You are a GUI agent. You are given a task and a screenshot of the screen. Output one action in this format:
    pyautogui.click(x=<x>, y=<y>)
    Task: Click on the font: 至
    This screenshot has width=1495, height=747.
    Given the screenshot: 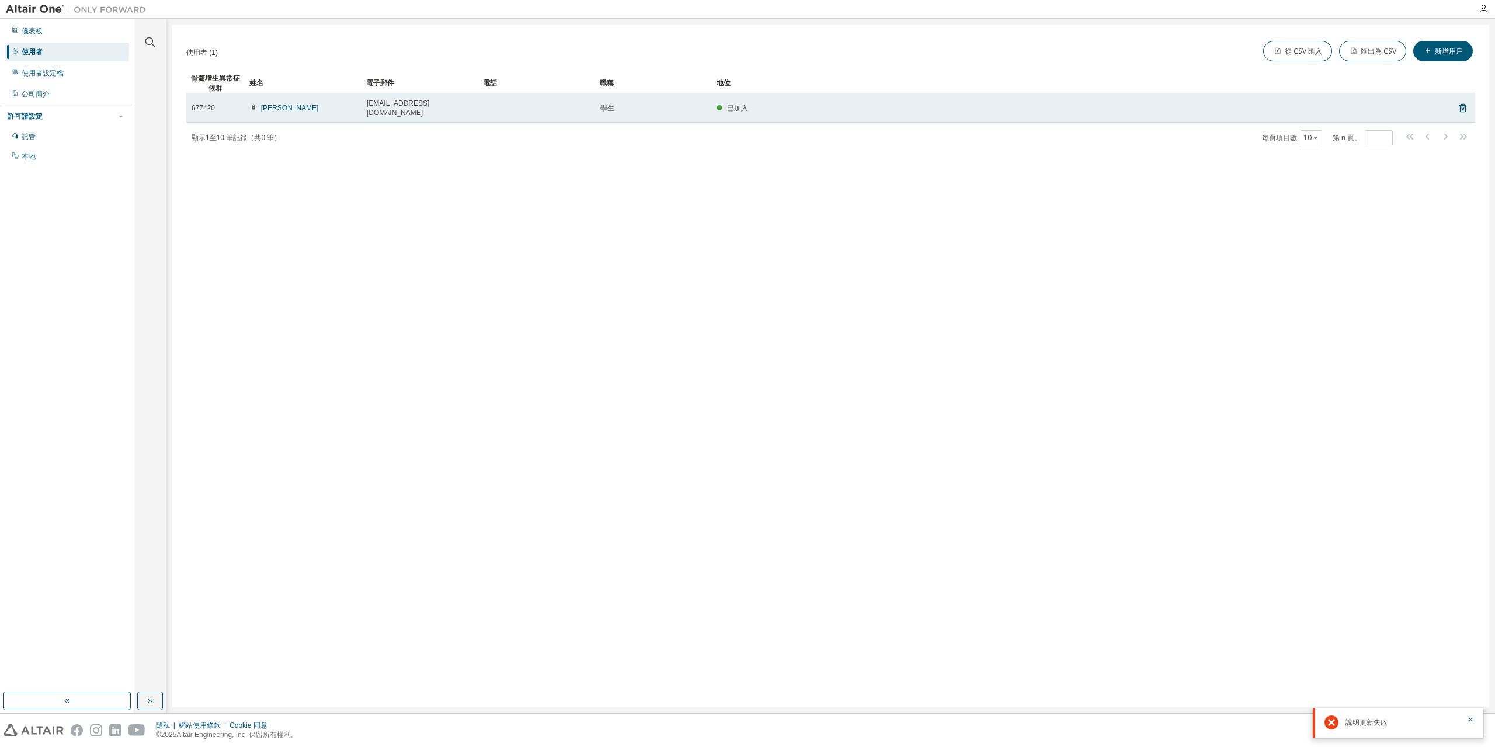 What is the action you would take?
    pyautogui.click(x=213, y=138)
    